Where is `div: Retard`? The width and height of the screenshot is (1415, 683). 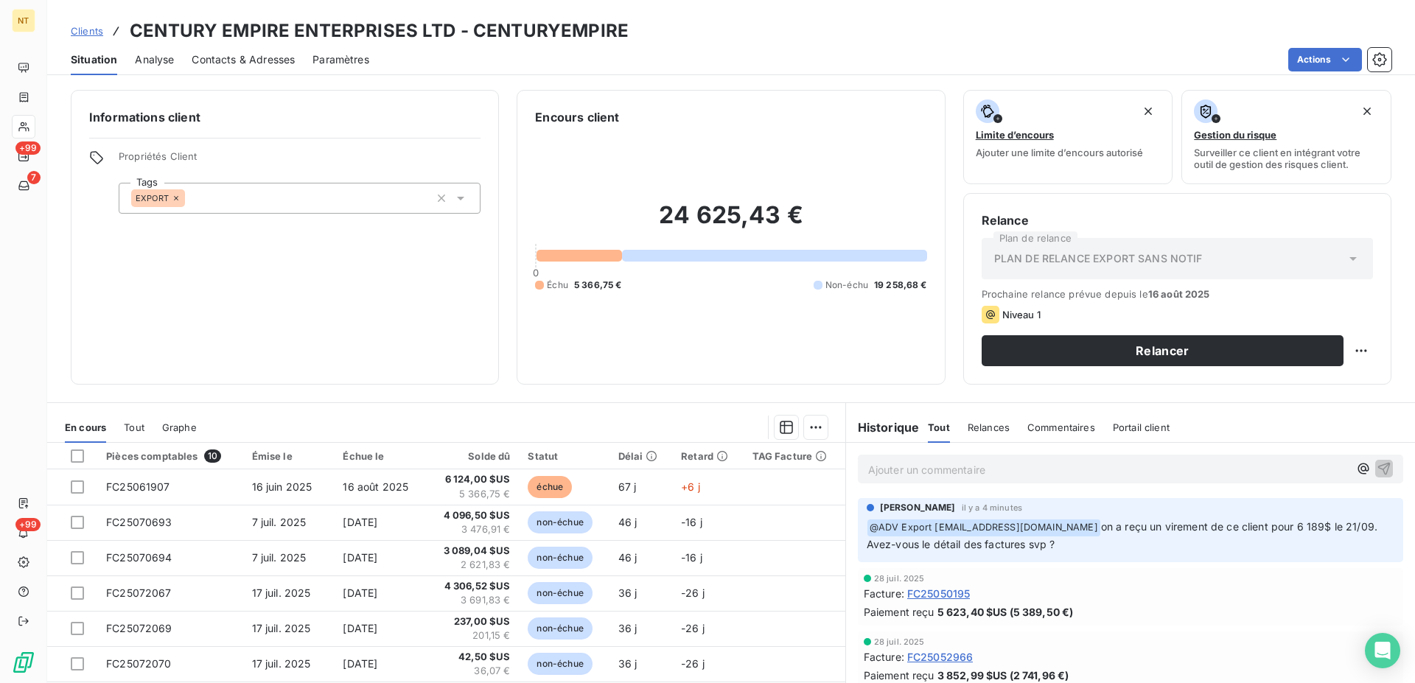 div: Retard is located at coordinates (707, 456).